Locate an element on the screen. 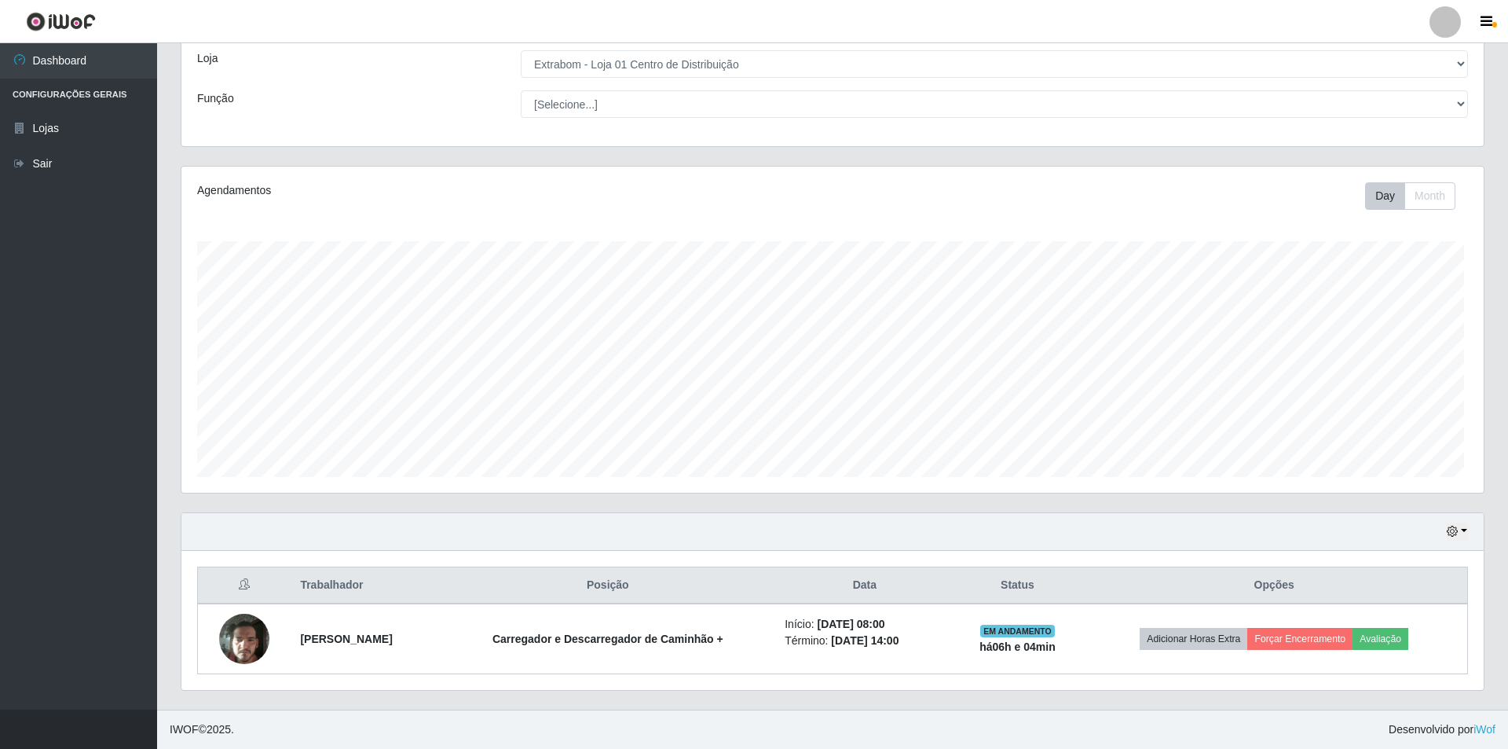 The width and height of the screenshot is (1508, 749). th: Posição is located at coordinates (607, 585).